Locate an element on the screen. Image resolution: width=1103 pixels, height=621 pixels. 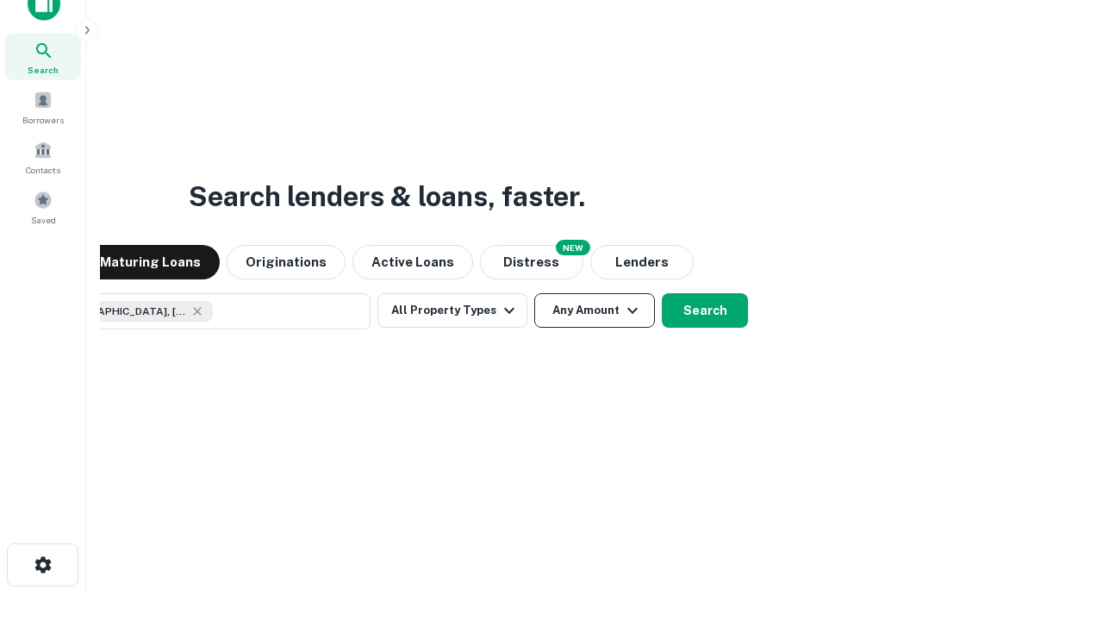
div: Contacts is located at coordinates (43, 157).